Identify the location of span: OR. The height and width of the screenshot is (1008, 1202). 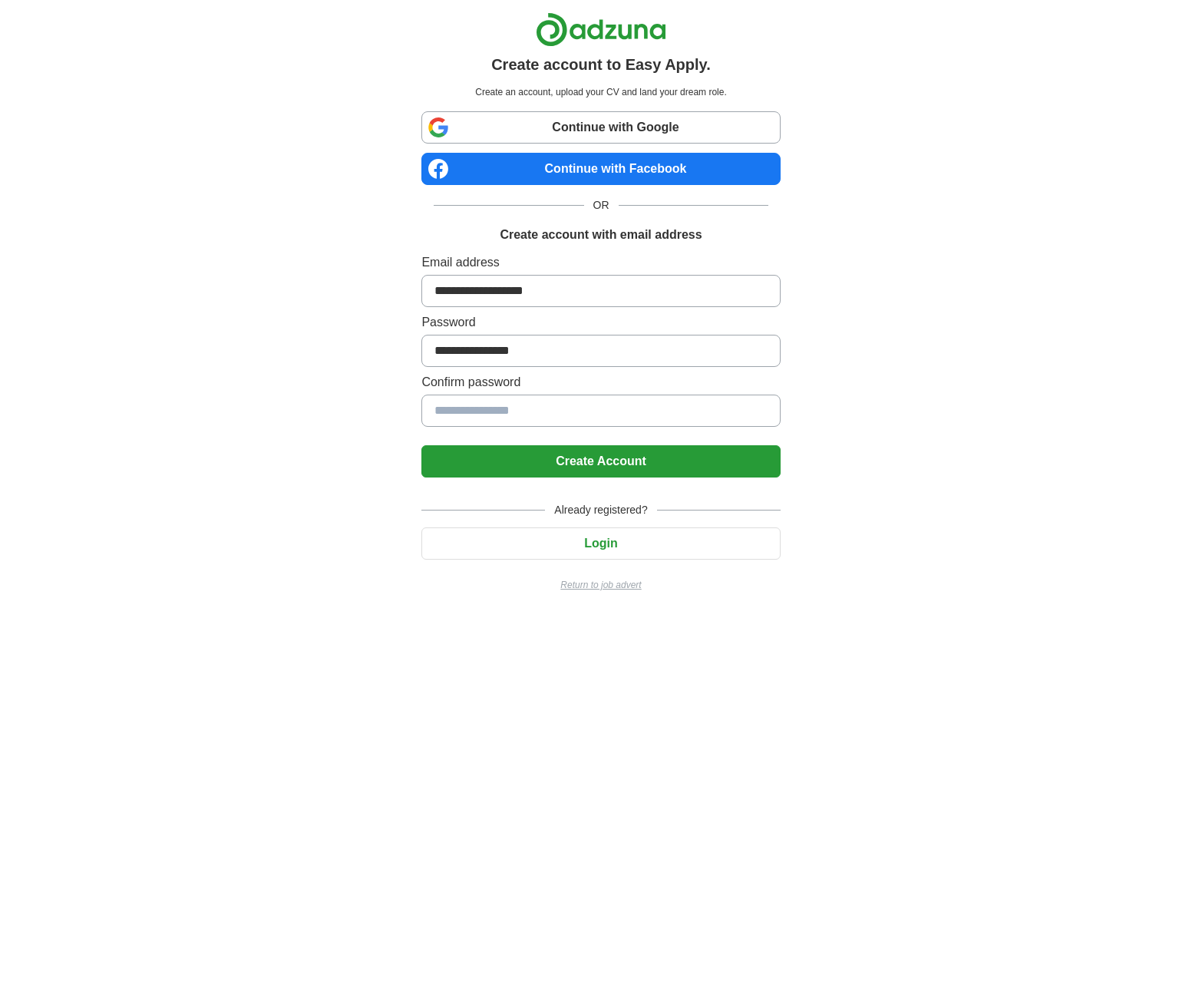
(601, 205).